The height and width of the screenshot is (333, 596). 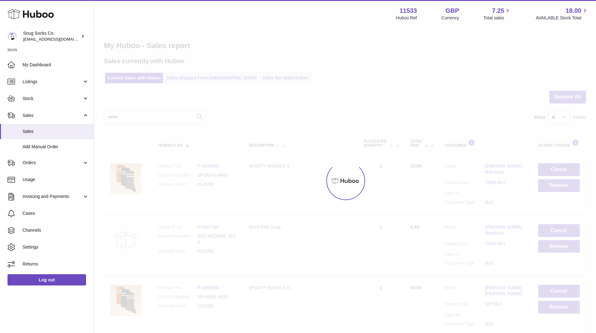 What do you see at coordinates (562, 14) in the screenshot?
I see `a: 18.00 AVAILABLE Stock Total` at bounding box center [562, 14].